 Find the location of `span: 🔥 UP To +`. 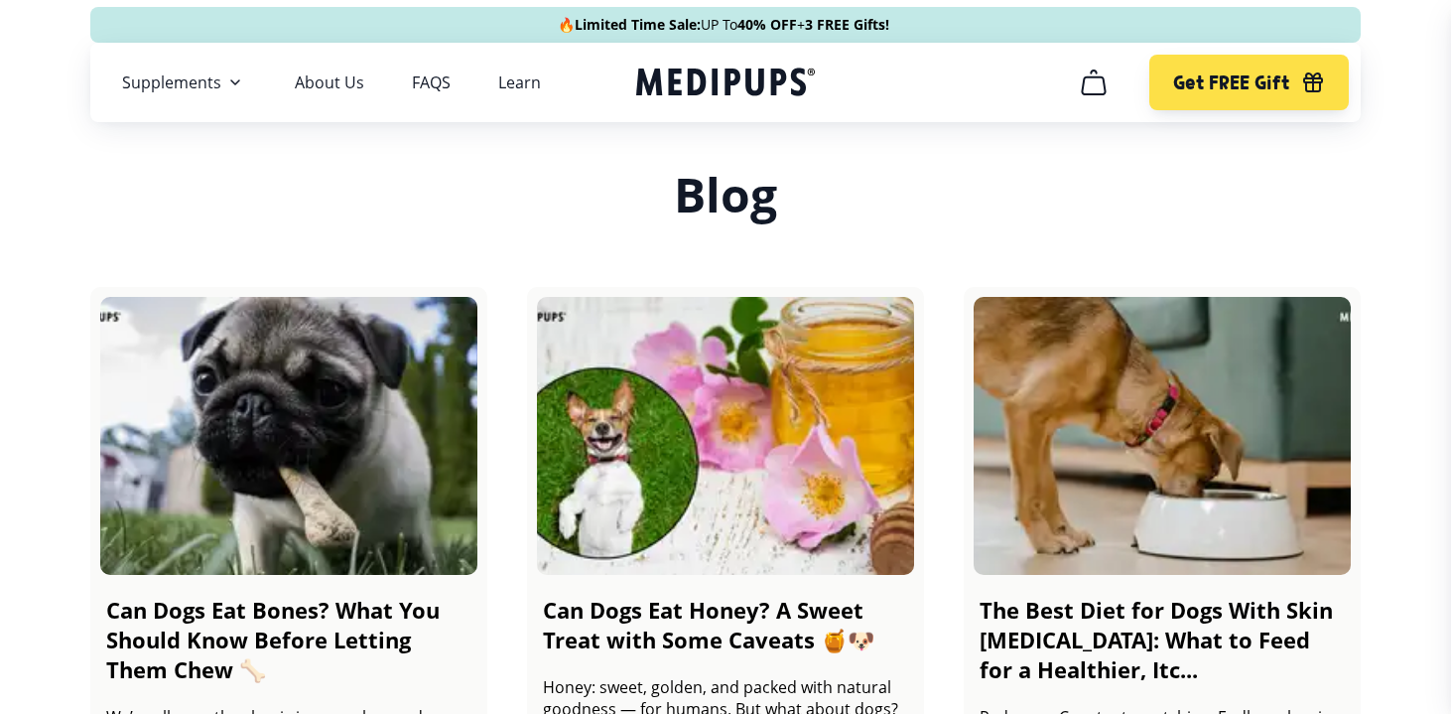

span: 🔥 UP To + is located at coordinates (724, 25).